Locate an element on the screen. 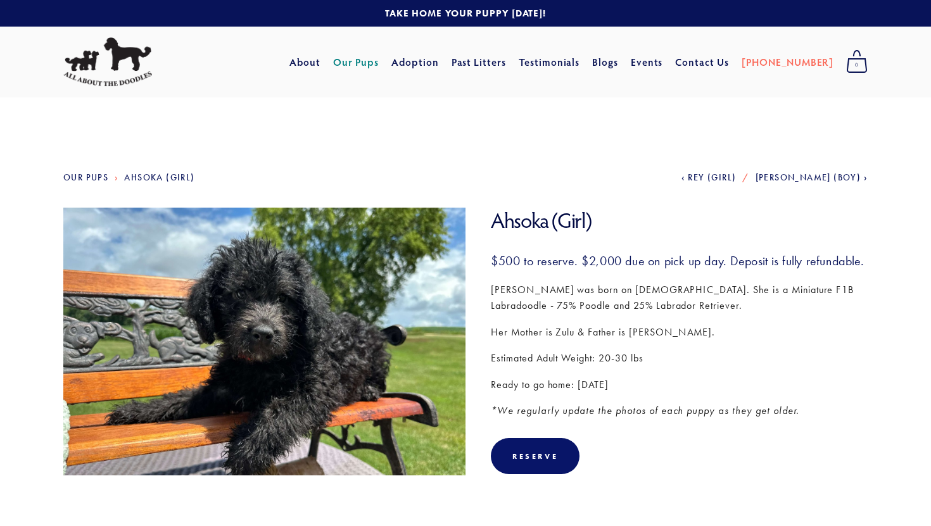 This screenshot has height=526, width=931. a: Testimonials is located at coordinates (549, 62).